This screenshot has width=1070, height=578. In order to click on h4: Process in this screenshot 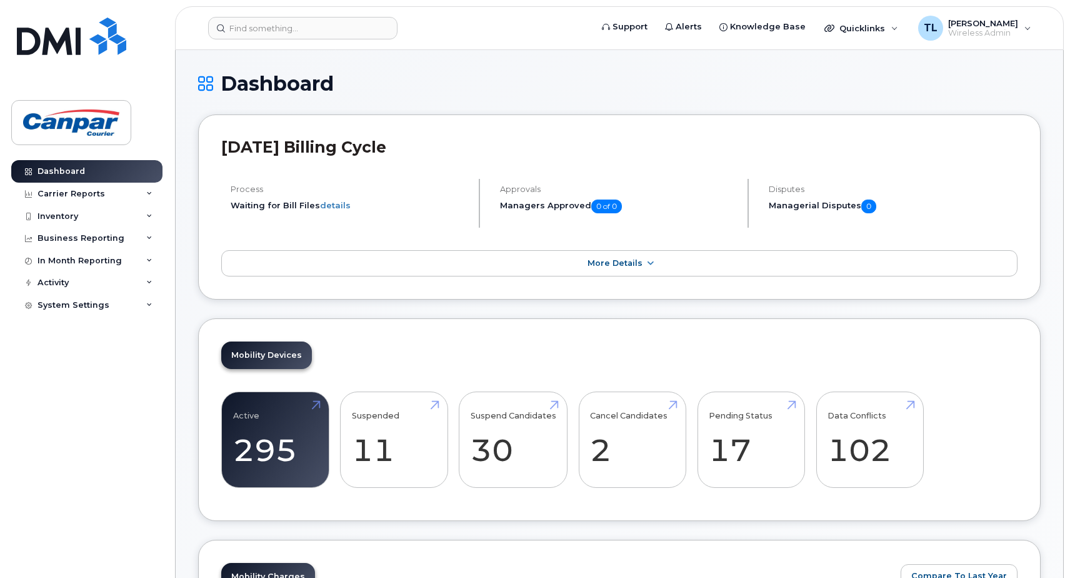, I will do `click(349, 189)`.